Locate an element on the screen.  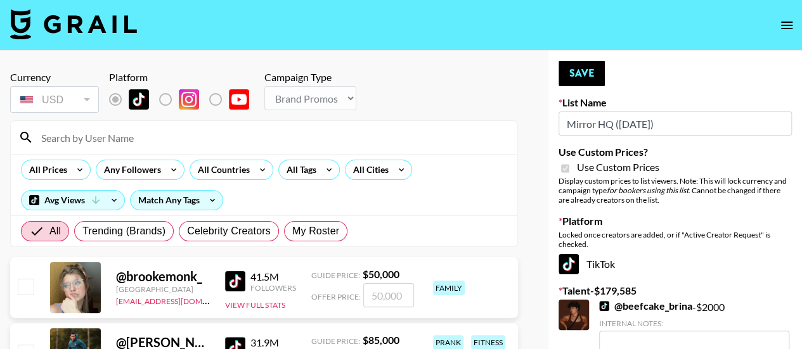
span: All is located at coordinates (55, 231).